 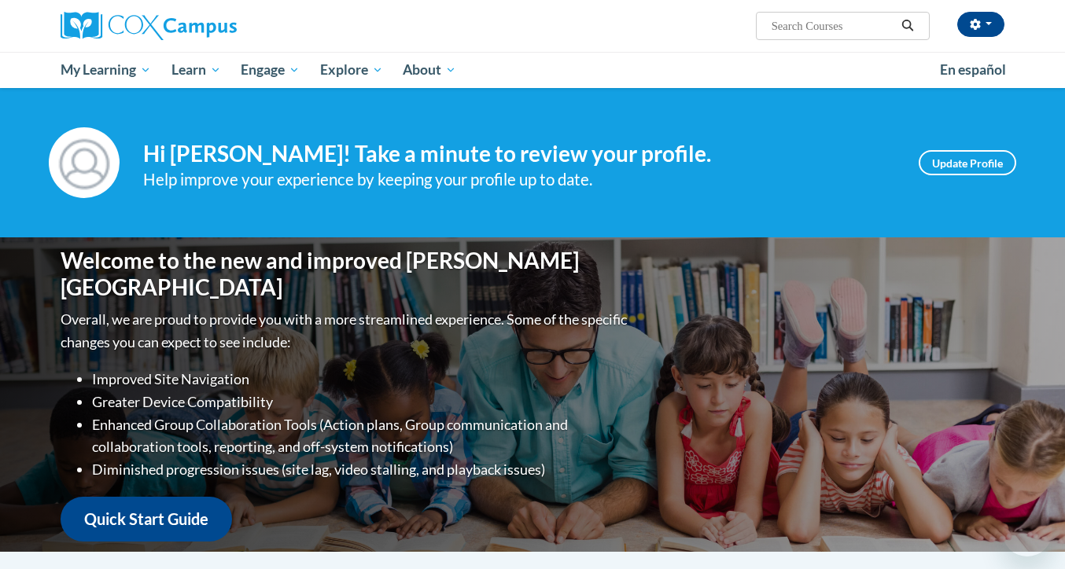 What do you see at coordinates (105, 70) in the screenshot?
I see `span: My Learning` at bounding box center [105, 70].